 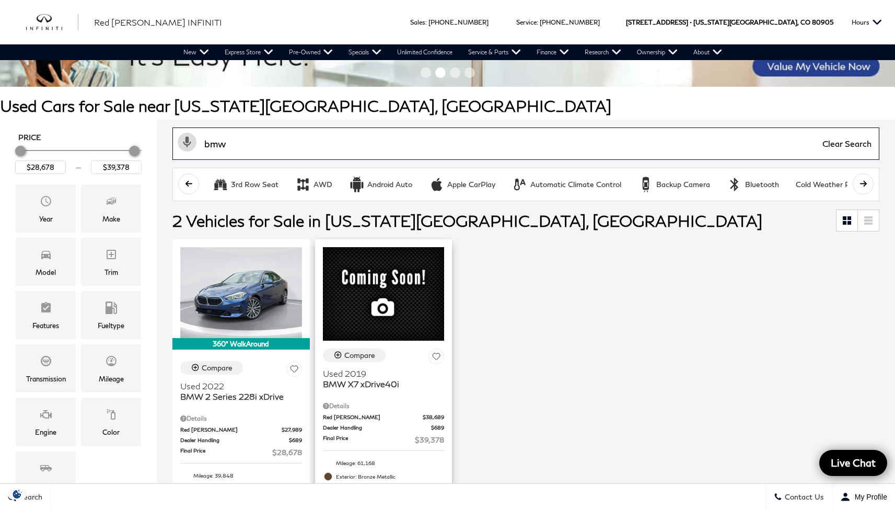 I want to click on span: Color, so click(x=111, y=416).